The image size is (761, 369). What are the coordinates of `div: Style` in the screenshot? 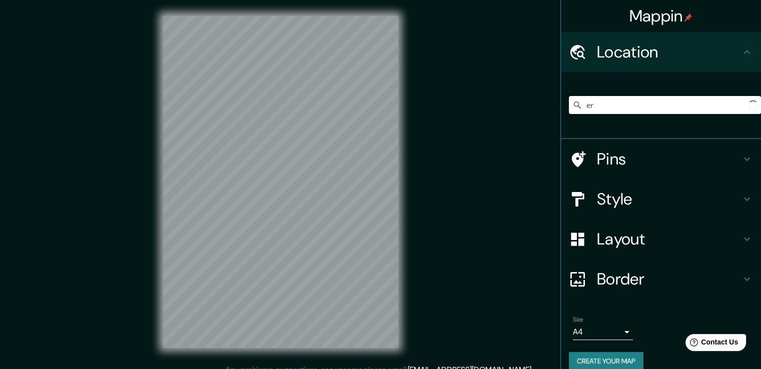 It's located at (661, 199).